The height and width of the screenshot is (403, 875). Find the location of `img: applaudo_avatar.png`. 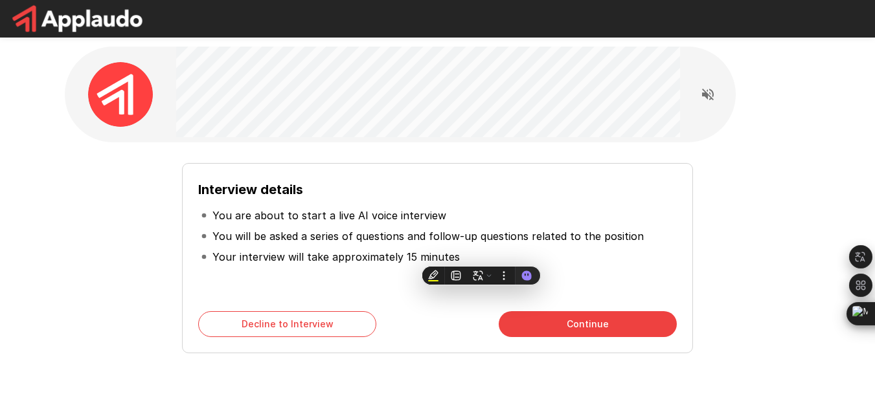

img: applaudo_avatar.png is located at coordinates (120, 95).